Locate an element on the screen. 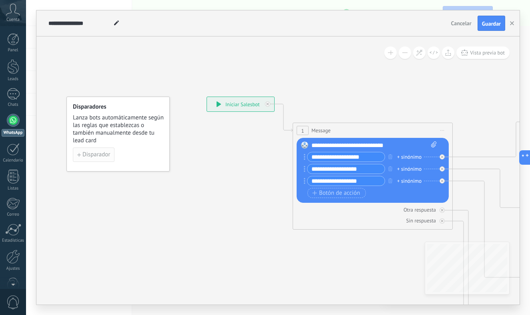 This screenshot has width=530, height=315. div: Calendario is located at coordinates (13, 160).